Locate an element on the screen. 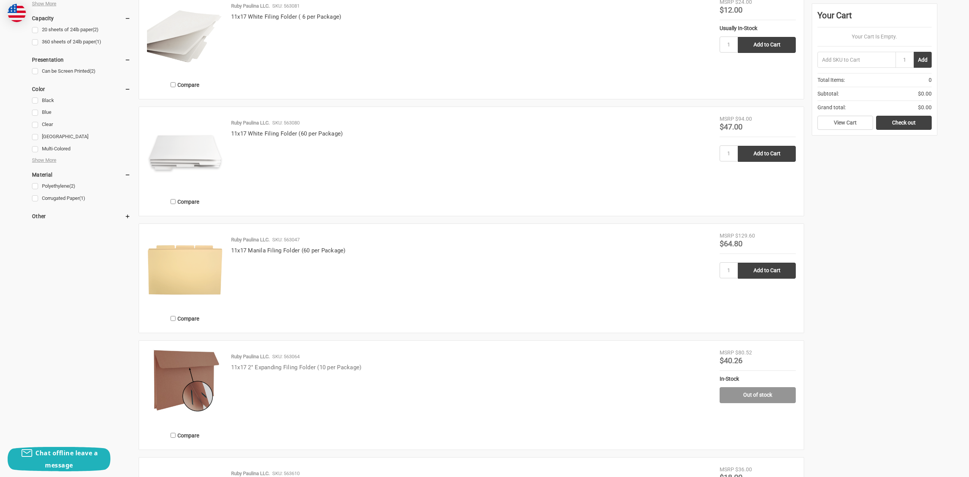 The image size is (969, 477). p: Your Cart Is Empty. is located at coordinates (875, 37).